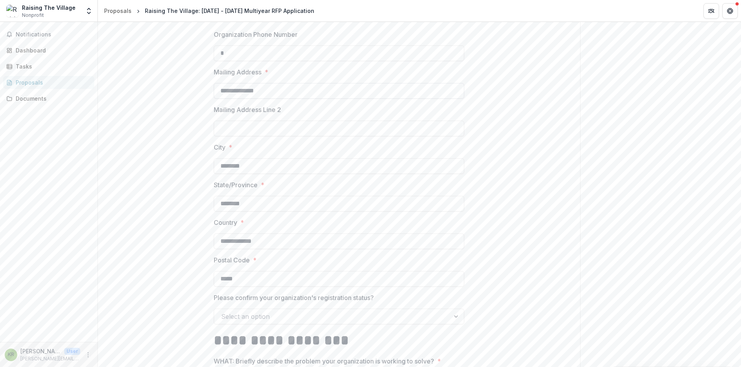 The height and width of the screenshot is (367, 741). I want to click on div: Documents, so click(52, 98).